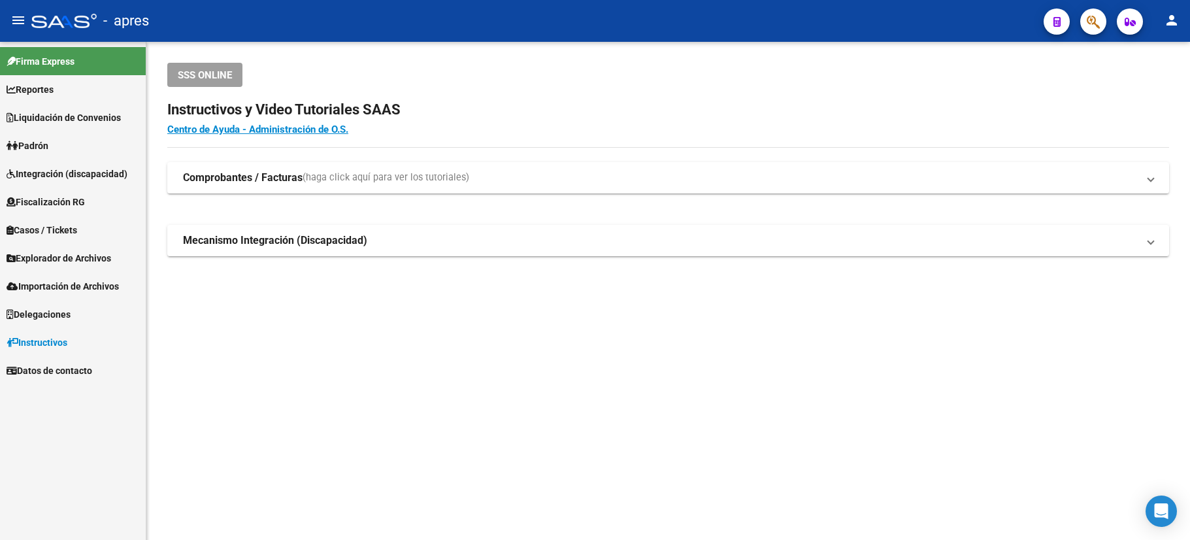  What do you see at coordinates (258, 129) in the screenshot?
I see `a: Centro de Ayuda - Administración de O.S.` at bounding box center [258, 129].